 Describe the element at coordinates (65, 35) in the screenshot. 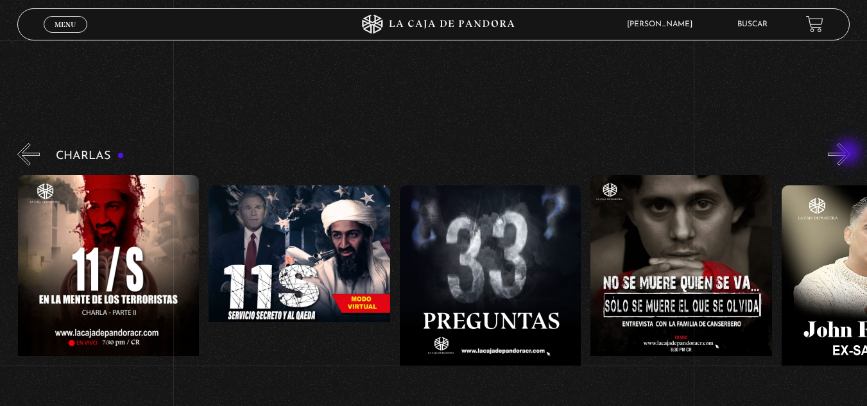

I see `span: Cerrar` at that location.